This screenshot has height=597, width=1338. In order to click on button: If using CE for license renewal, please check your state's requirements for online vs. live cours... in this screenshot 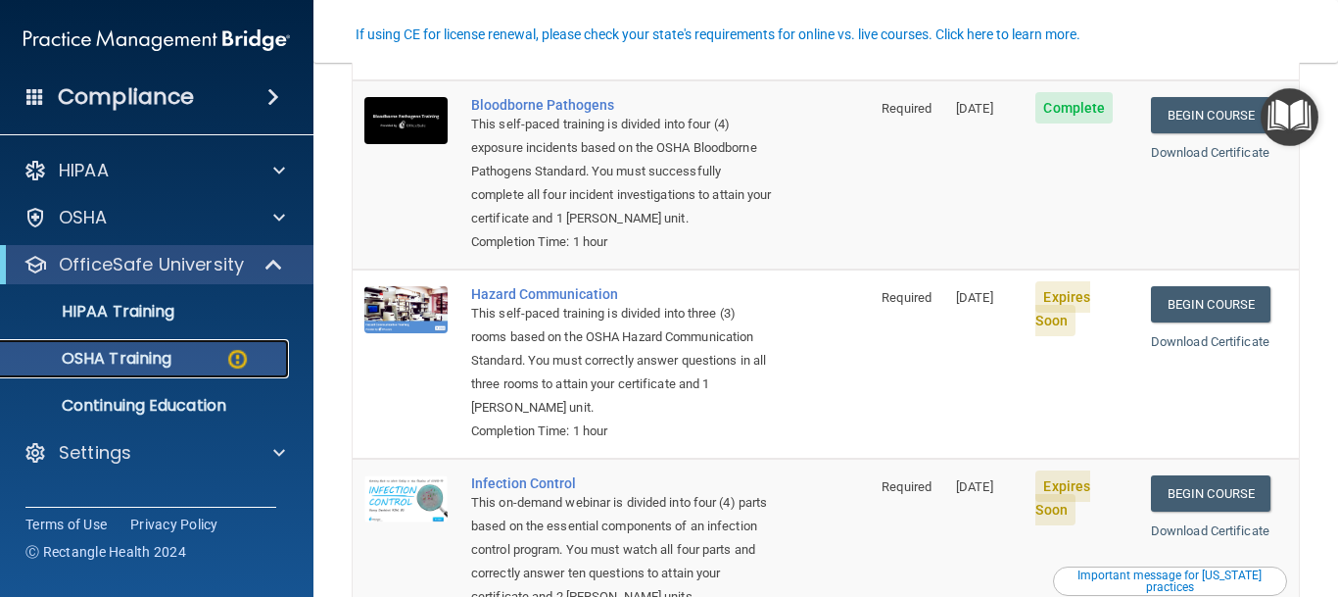, I will do `click(718, 34)`.